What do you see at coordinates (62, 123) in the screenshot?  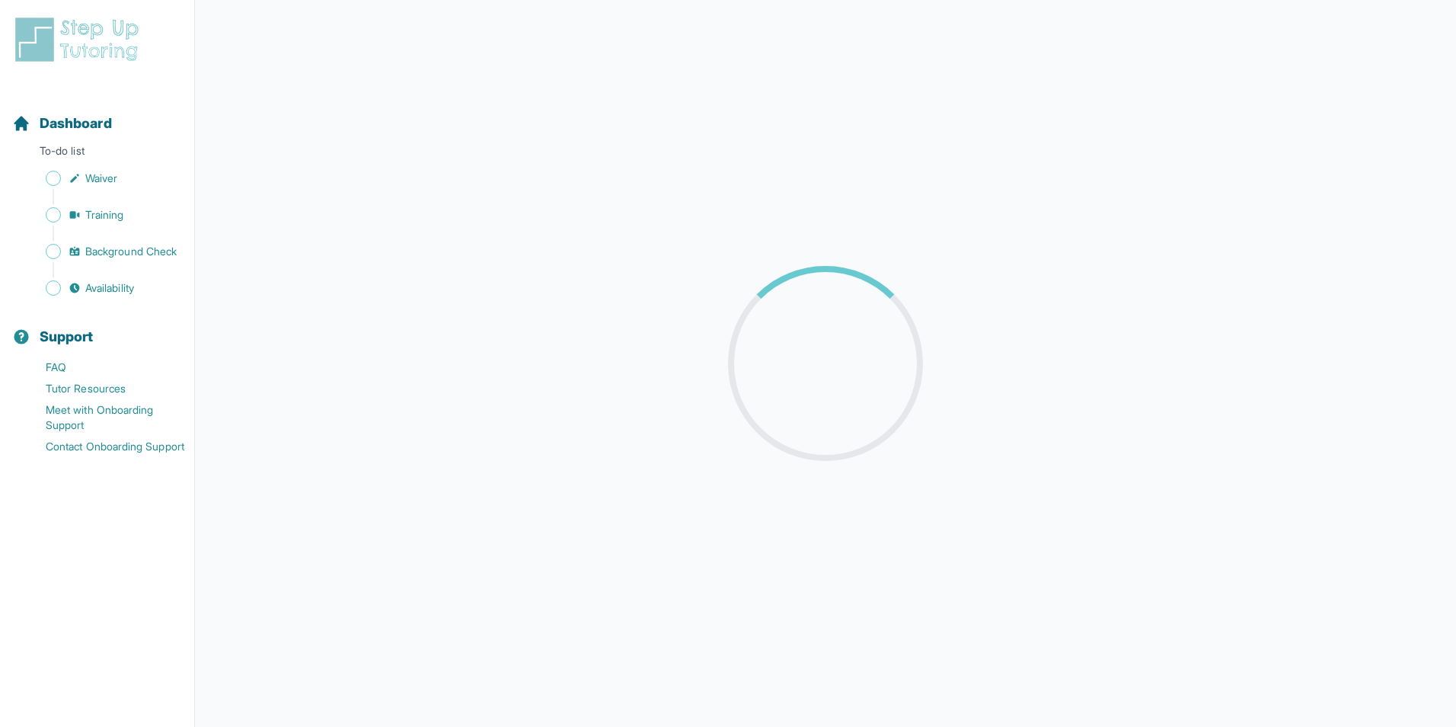 I see `a: Dashboard` at bounding box center [62, 123].